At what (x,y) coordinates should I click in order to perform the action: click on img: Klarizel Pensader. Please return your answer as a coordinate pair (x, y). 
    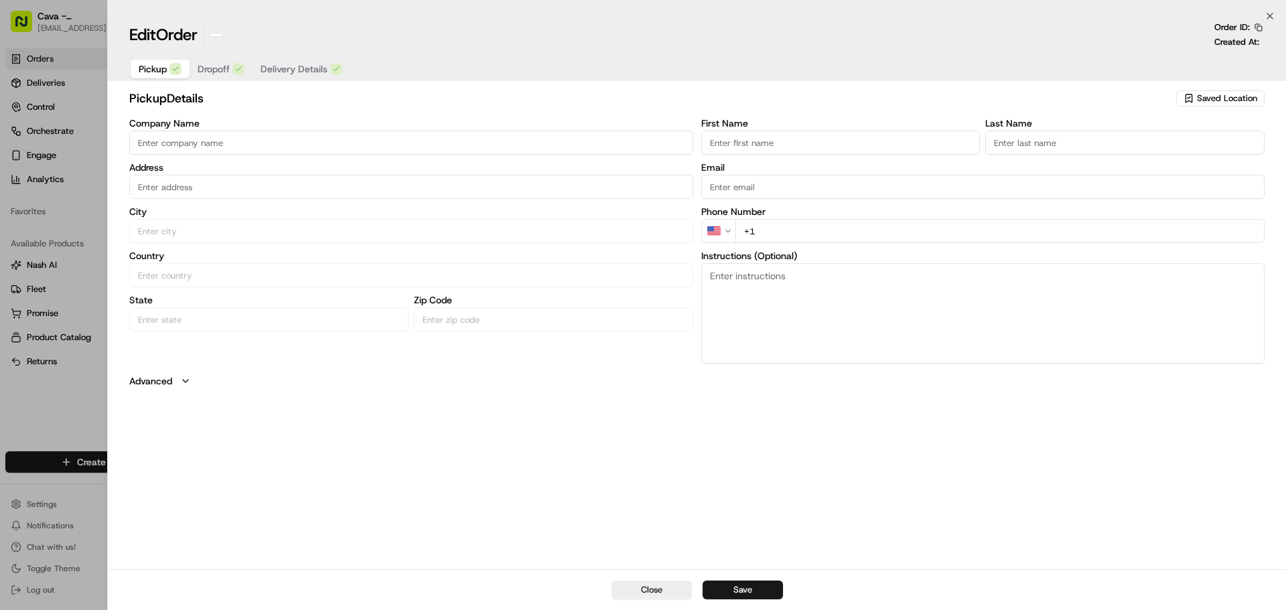
    Looking at the image, I should click on (24, 242).